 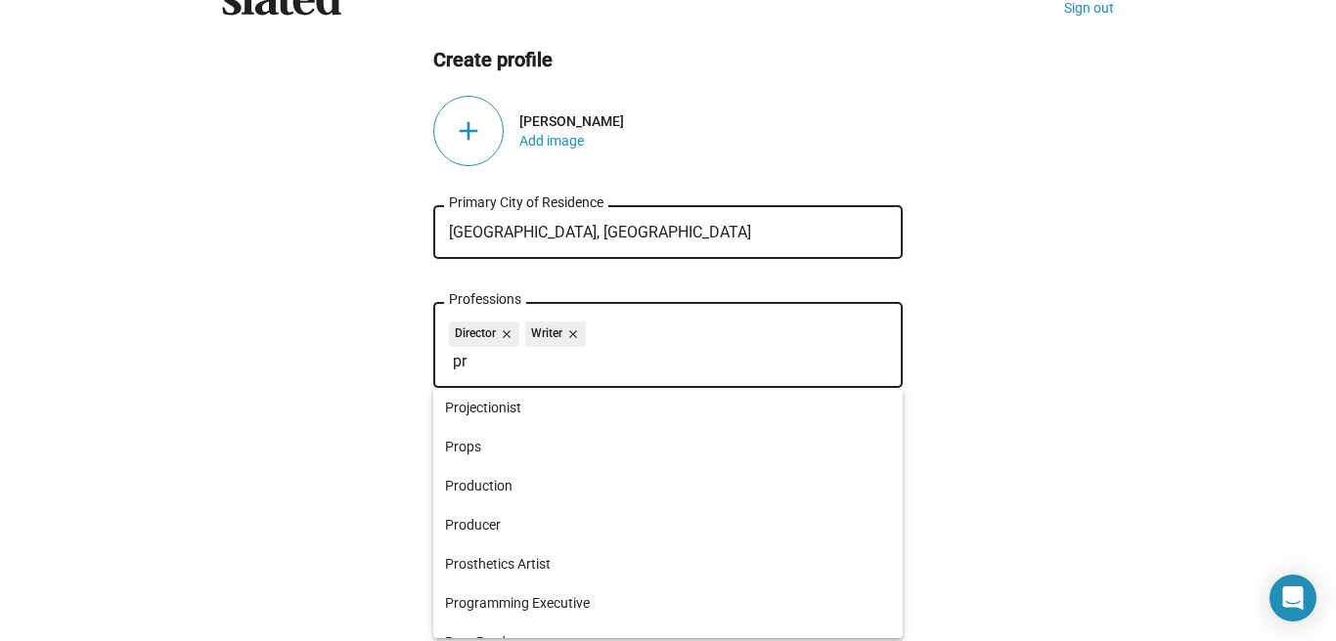 What do you see at coordinates (668, 447) in the screenshot?
I see `span: Props` at bounding box center [668, 447].